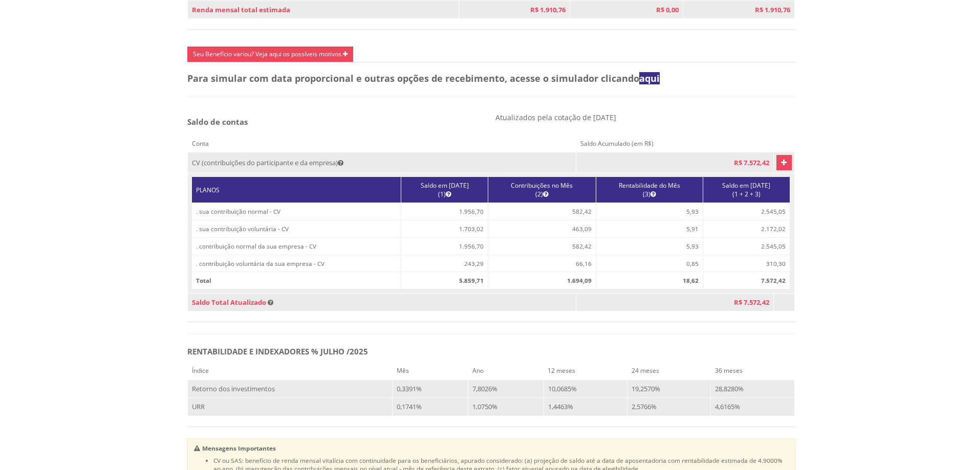 Image resolution: width=975 pixels, height=470 pixels. Describe the element at coordinates (541, 229) in the screenshot. I see `td: 463,09` at that location.